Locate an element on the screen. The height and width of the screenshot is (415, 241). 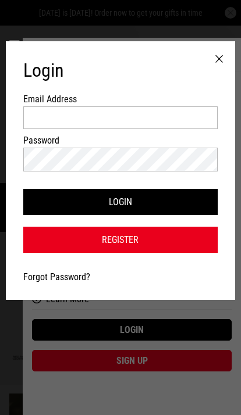
button: Open LiveChat chat widget is located at coordinates (27, 22).